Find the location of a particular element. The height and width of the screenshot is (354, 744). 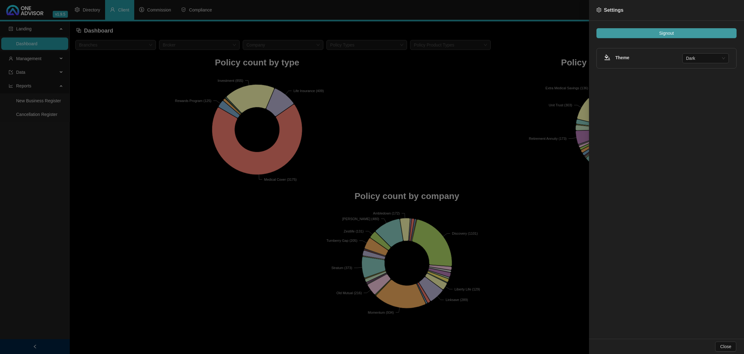

button: Close is located at coordinates (726, 347).